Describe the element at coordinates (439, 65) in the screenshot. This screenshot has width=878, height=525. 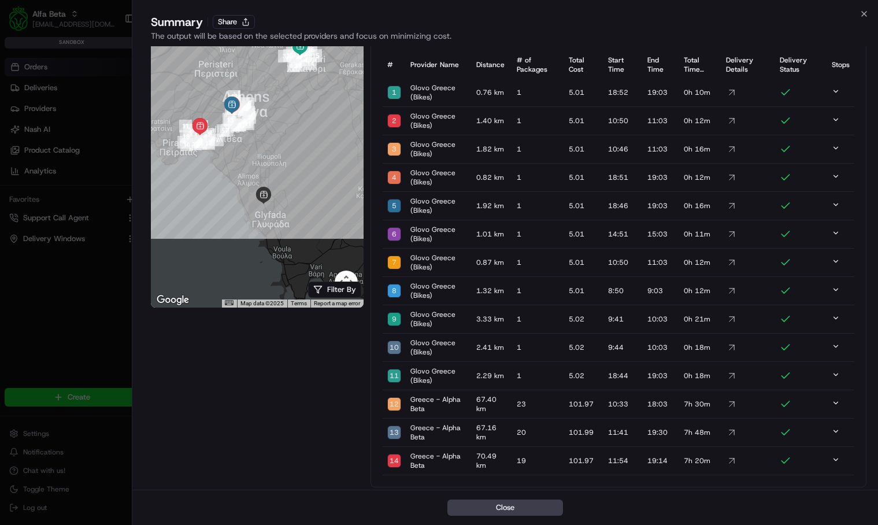
I see `span: Provider Name` at that location.